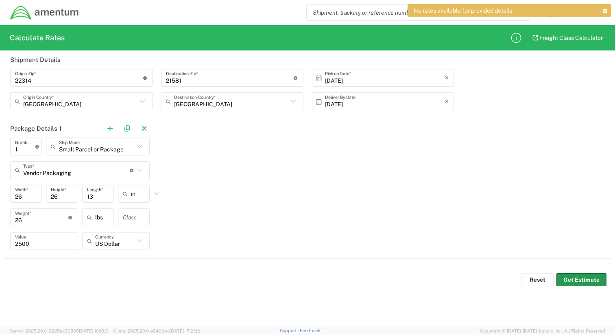  What do you see at coordinates (59, 331) in the screenshot?
I see `span: Server: 2025.20.0-32d5ea39505` at bounding box center [59, 331].